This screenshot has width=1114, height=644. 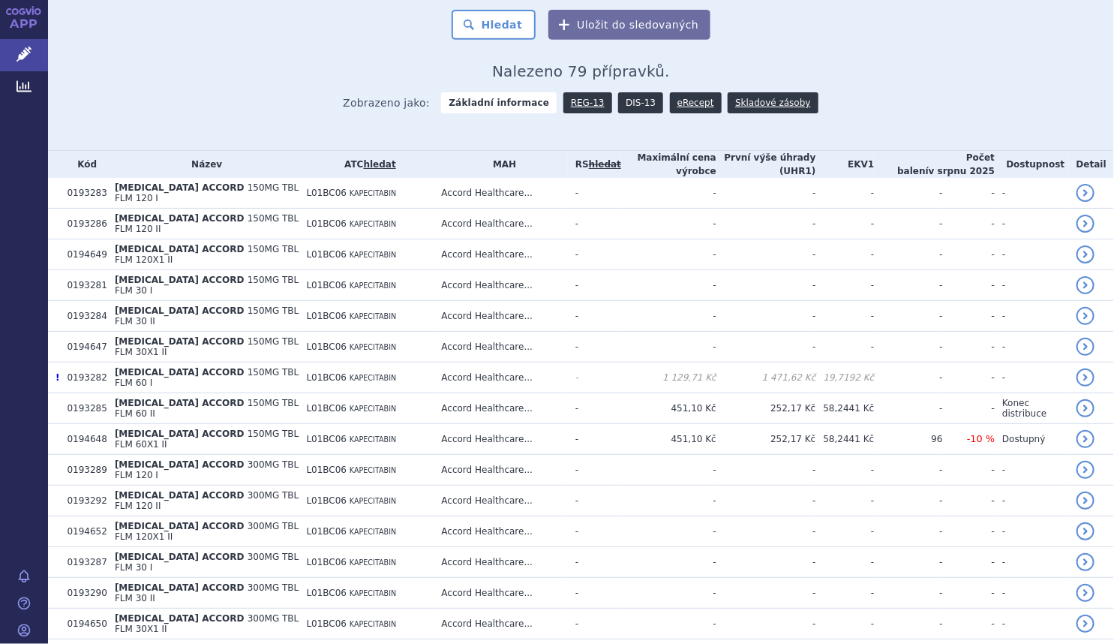 I want to click on td: 0193290, so click(x=83, y=593).